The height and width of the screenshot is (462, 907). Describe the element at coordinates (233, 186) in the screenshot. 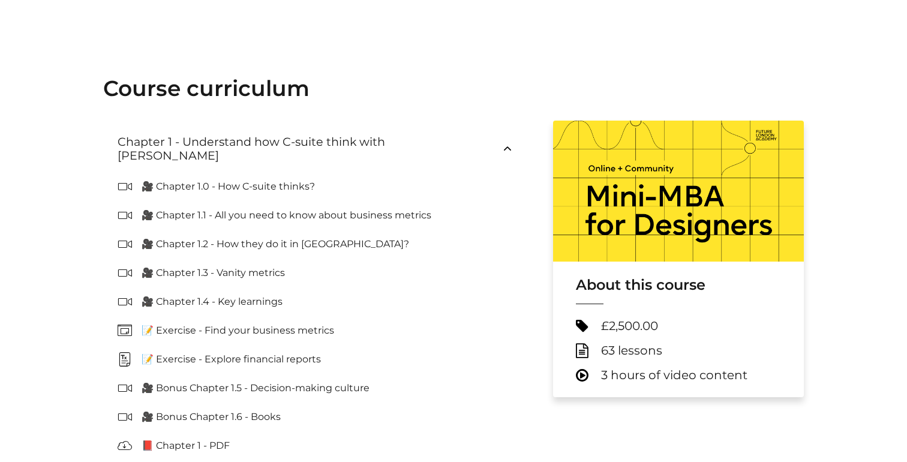

I see `p: 🎥 Chapter 1.0 - How C-suite thinks?` at that location.